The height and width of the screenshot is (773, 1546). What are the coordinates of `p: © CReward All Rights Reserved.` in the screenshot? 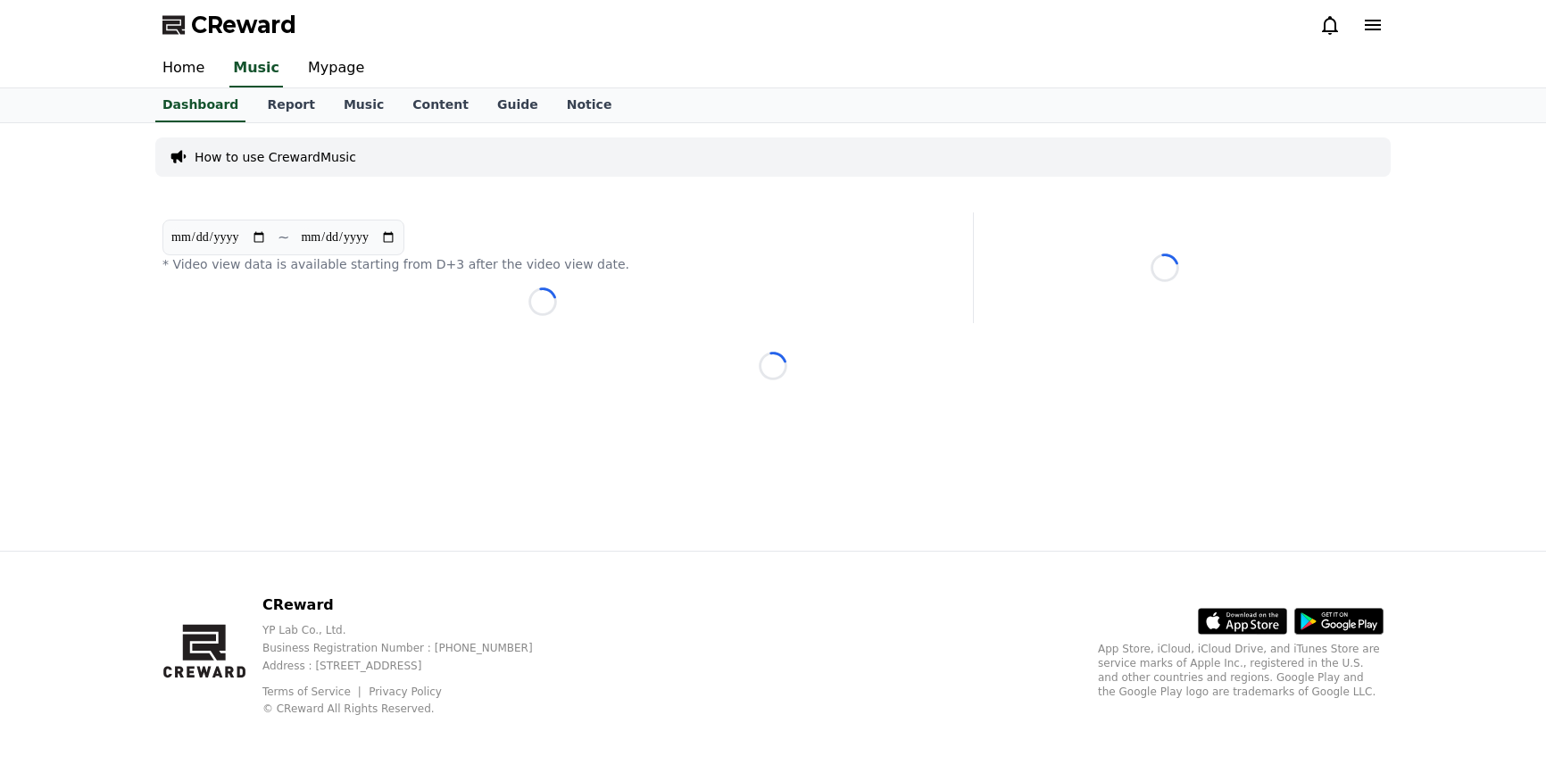 It's located at (412, 709).